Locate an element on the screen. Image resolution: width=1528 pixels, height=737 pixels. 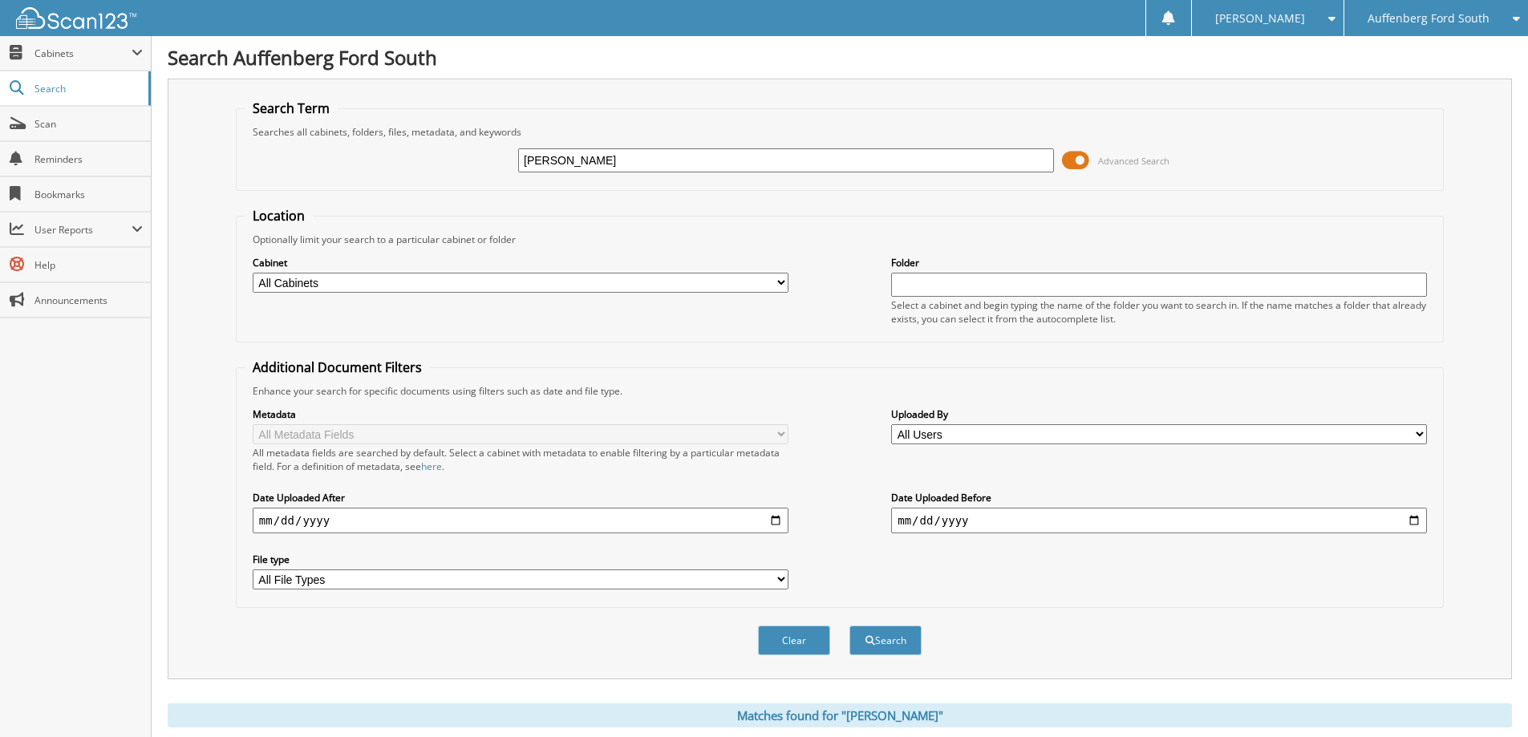
span: User Reports is located at coordinates (83, 229).